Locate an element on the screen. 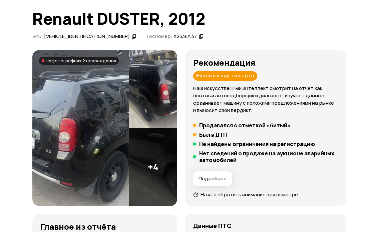 This screenshot has width=378, height=232. span: На фотографиях 2 повреждения is located at coordinates (81, 61).